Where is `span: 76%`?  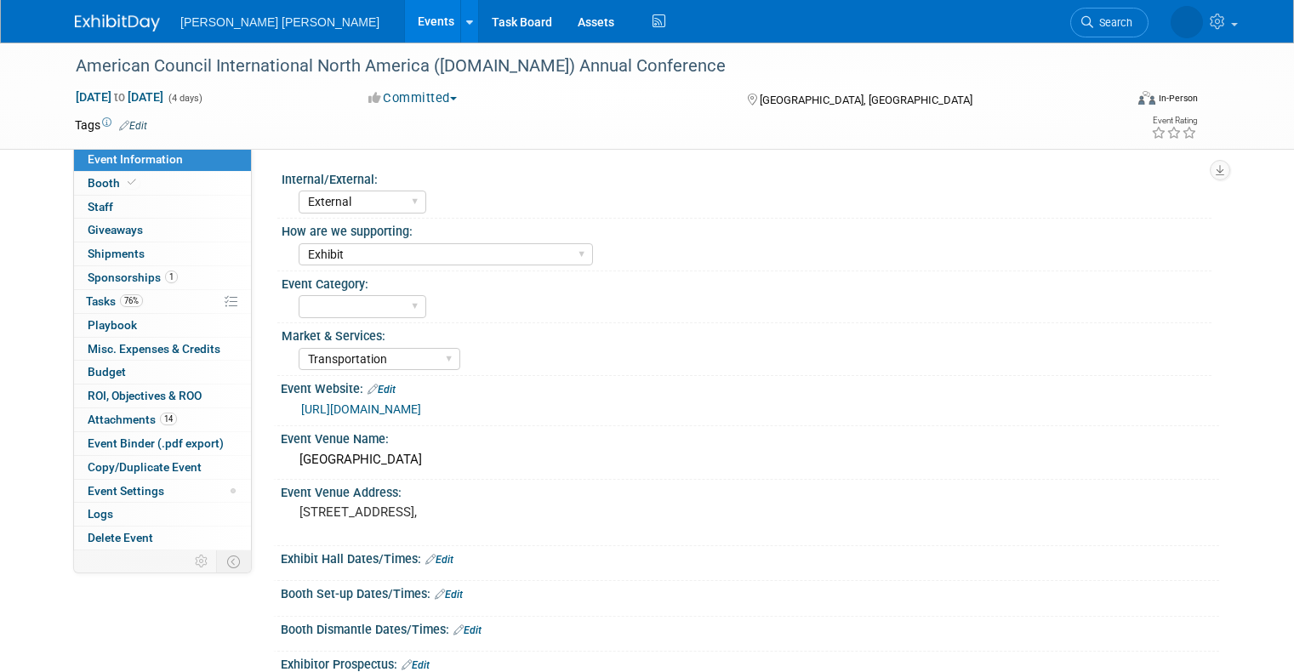
span: 76% is located at coordinates (131, 300).